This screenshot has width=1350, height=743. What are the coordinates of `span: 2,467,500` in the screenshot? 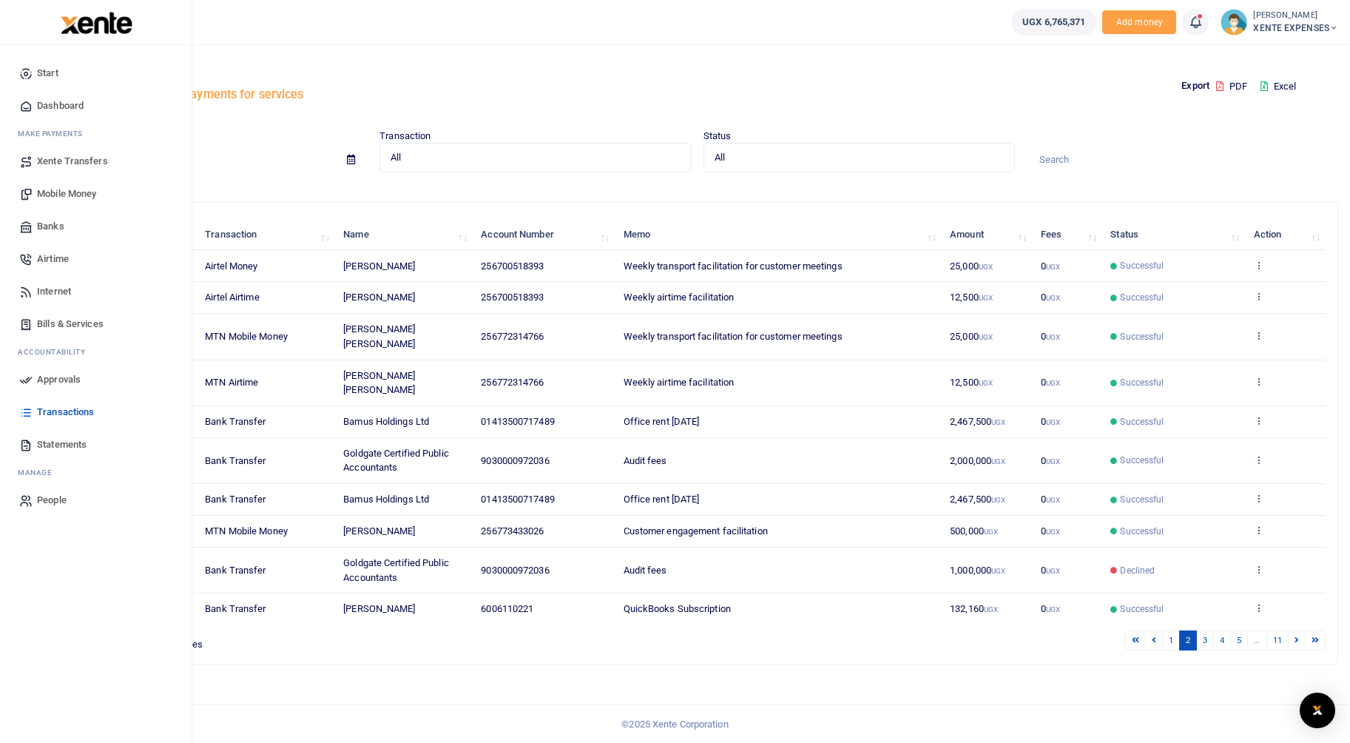 It's located at (977, 421).